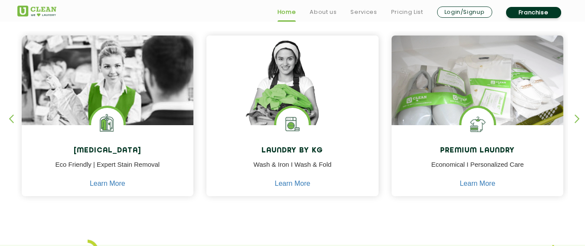 This screenshot has height=246, width=585. I want to click on img: Laundry Services near me, so click(107, 124).